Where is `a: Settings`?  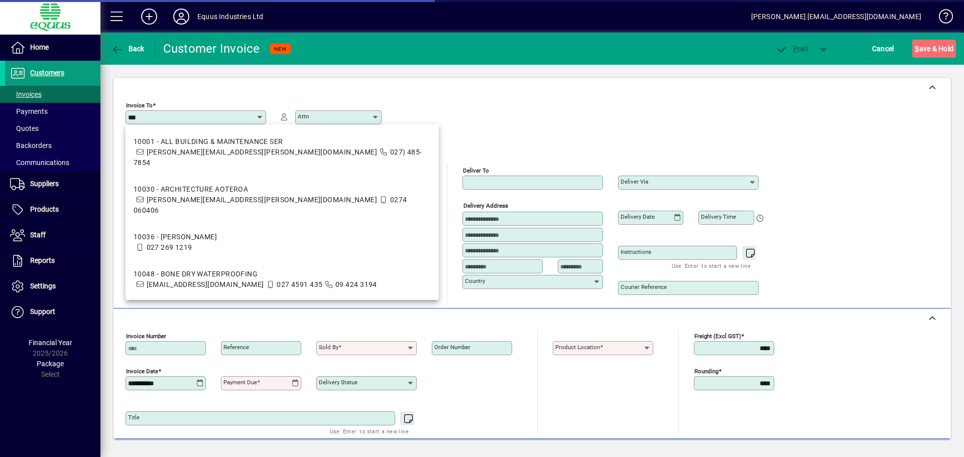 a: Settings is located at coordinates (53, 287).